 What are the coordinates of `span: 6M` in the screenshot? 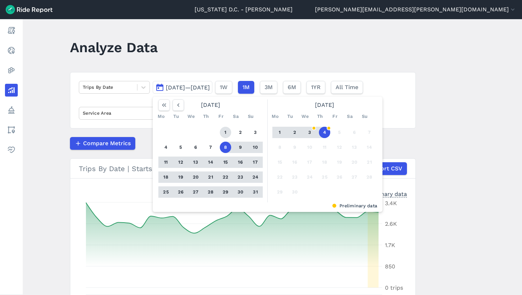 It's located at (292, 87).